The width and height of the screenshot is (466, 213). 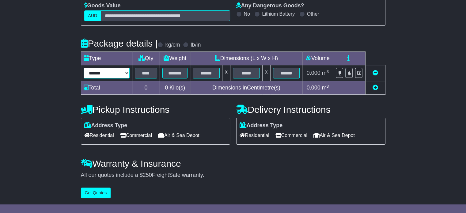 What do you see at coordinates (196, 45) in the screenshot?
I see `label: lb/in` at bounding box center [196, 45].